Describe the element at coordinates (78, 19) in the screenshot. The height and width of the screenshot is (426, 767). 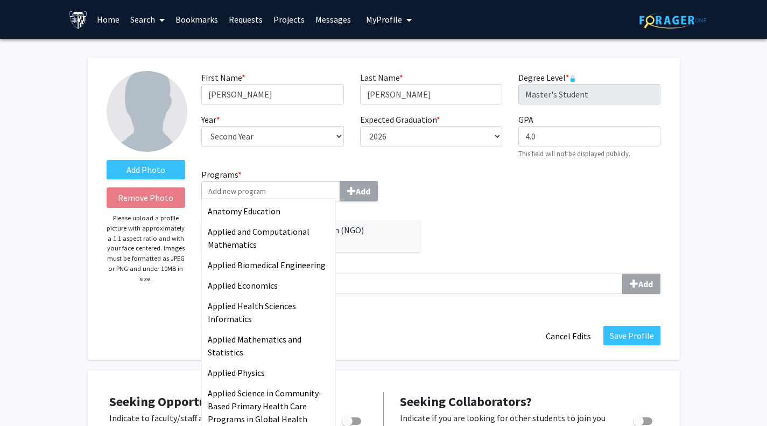
I see `img: Johns Hopkins University Logo` at that location.